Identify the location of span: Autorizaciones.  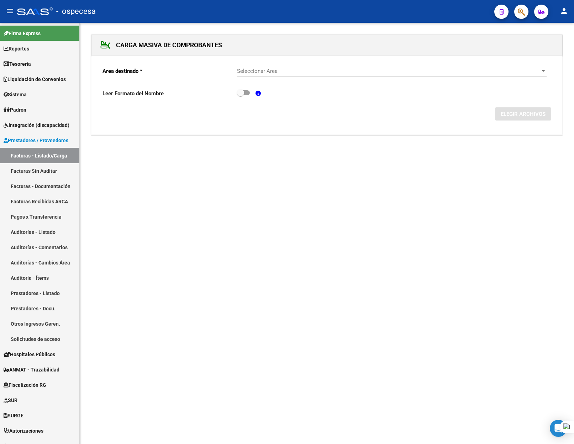
(23, 431).